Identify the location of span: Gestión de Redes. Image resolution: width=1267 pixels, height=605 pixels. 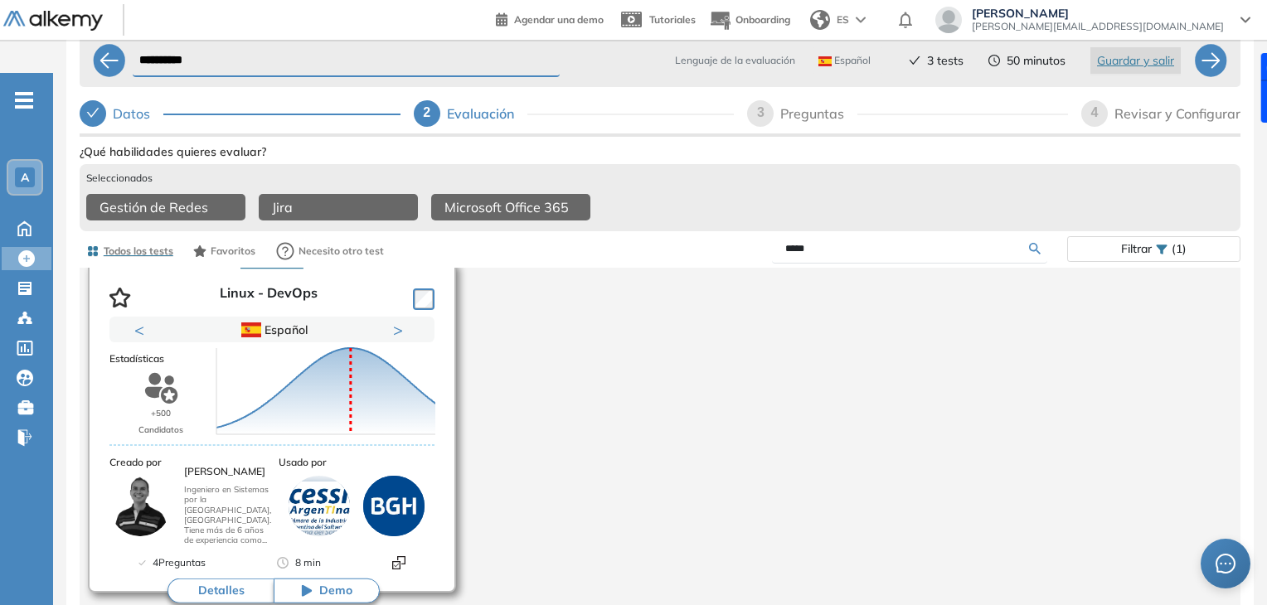
(153, 207).